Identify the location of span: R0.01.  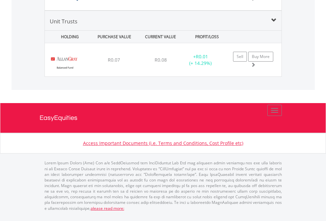
(201, 56).